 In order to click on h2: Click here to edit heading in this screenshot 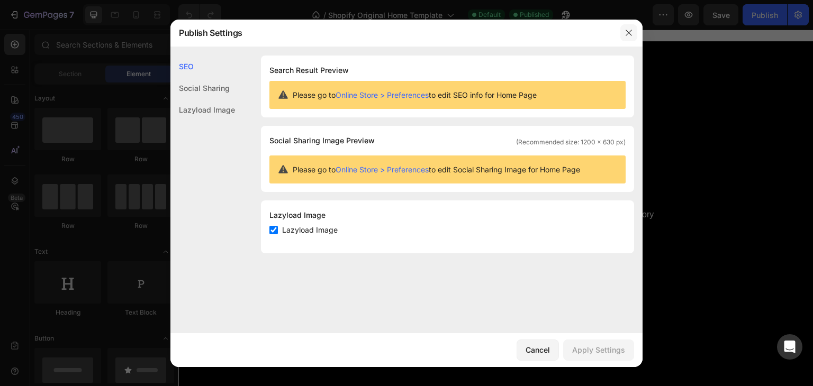, I will do `click(318, 151)`.